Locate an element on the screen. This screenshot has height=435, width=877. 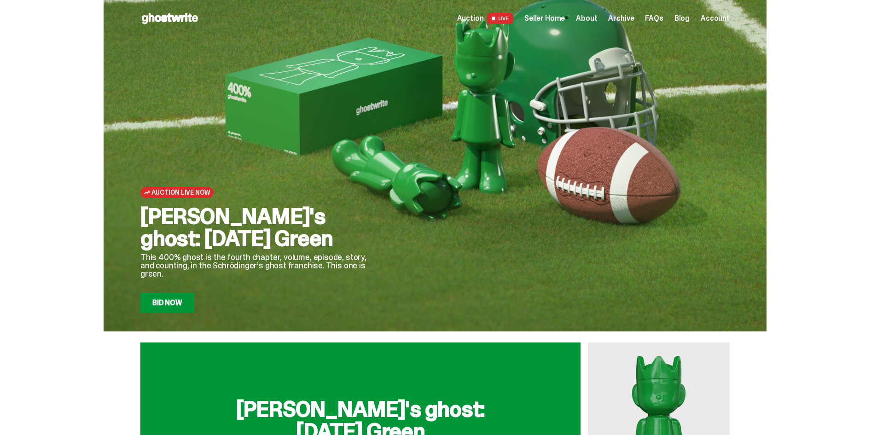
a: Bid Now is located at coordinates (167, 303).